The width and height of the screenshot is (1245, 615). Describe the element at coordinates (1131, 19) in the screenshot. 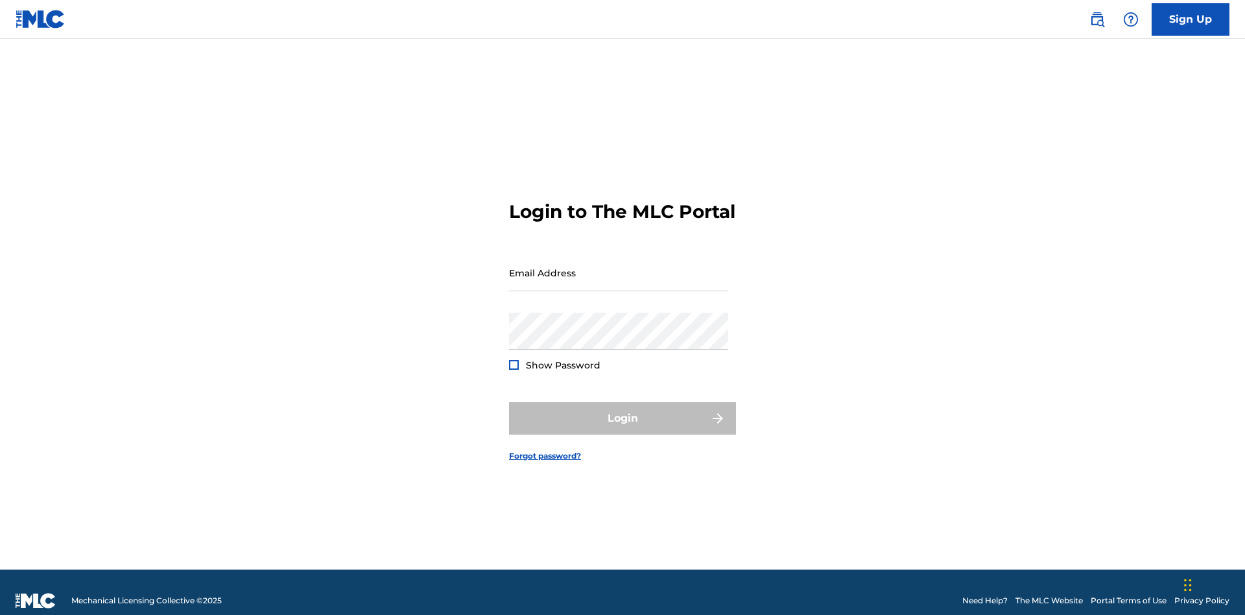

I see `img: help` at that location.